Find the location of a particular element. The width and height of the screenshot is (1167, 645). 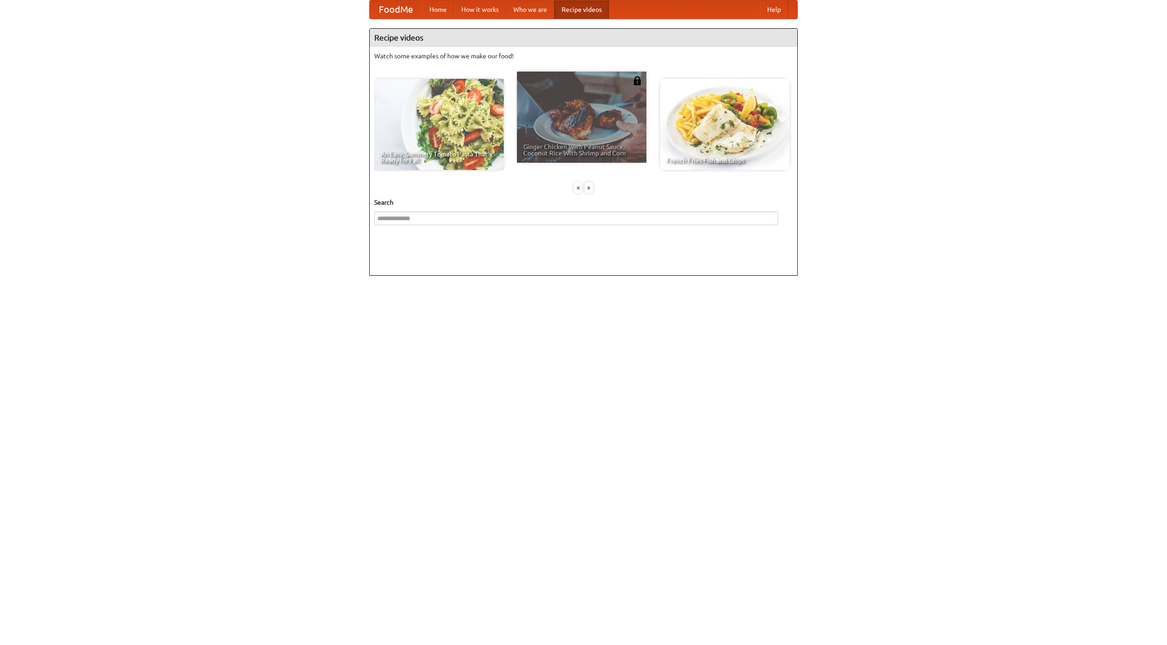

p: Watch some examples of how we make our food! is located at coordinates (584, 56).